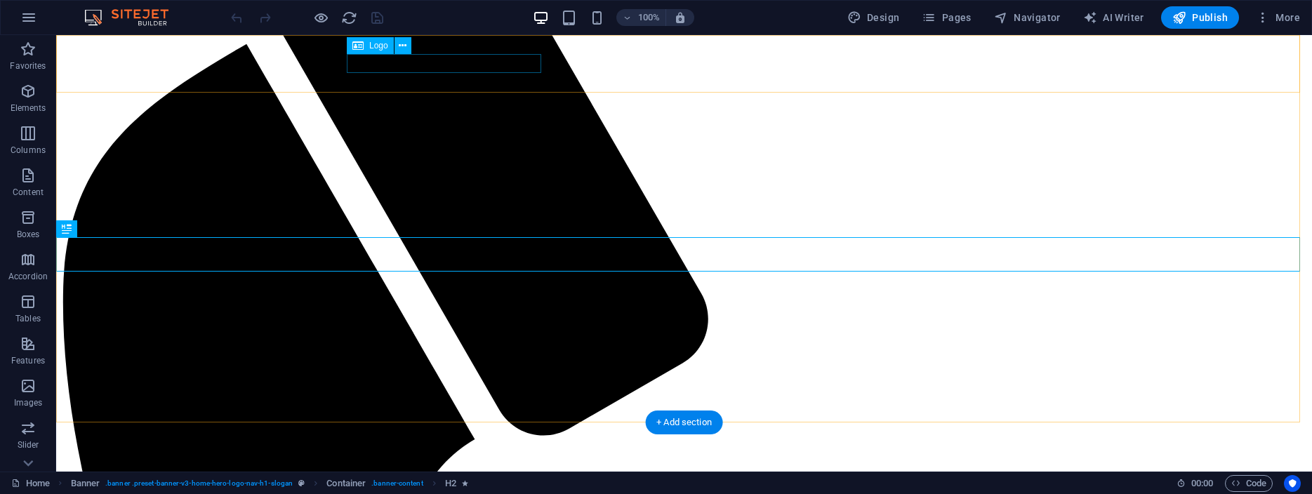 Image resolution: width=1312 pixels, height=494 pixels. I want to click on button: Click here to leave preview mode and continue editing, so click(321, 18).